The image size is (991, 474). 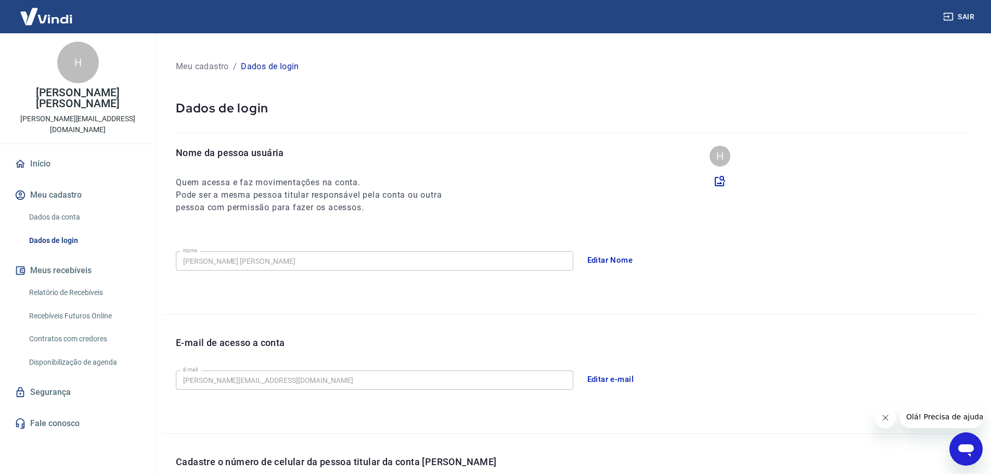 I want to click on button: Sair, so click(x=959, y=17).